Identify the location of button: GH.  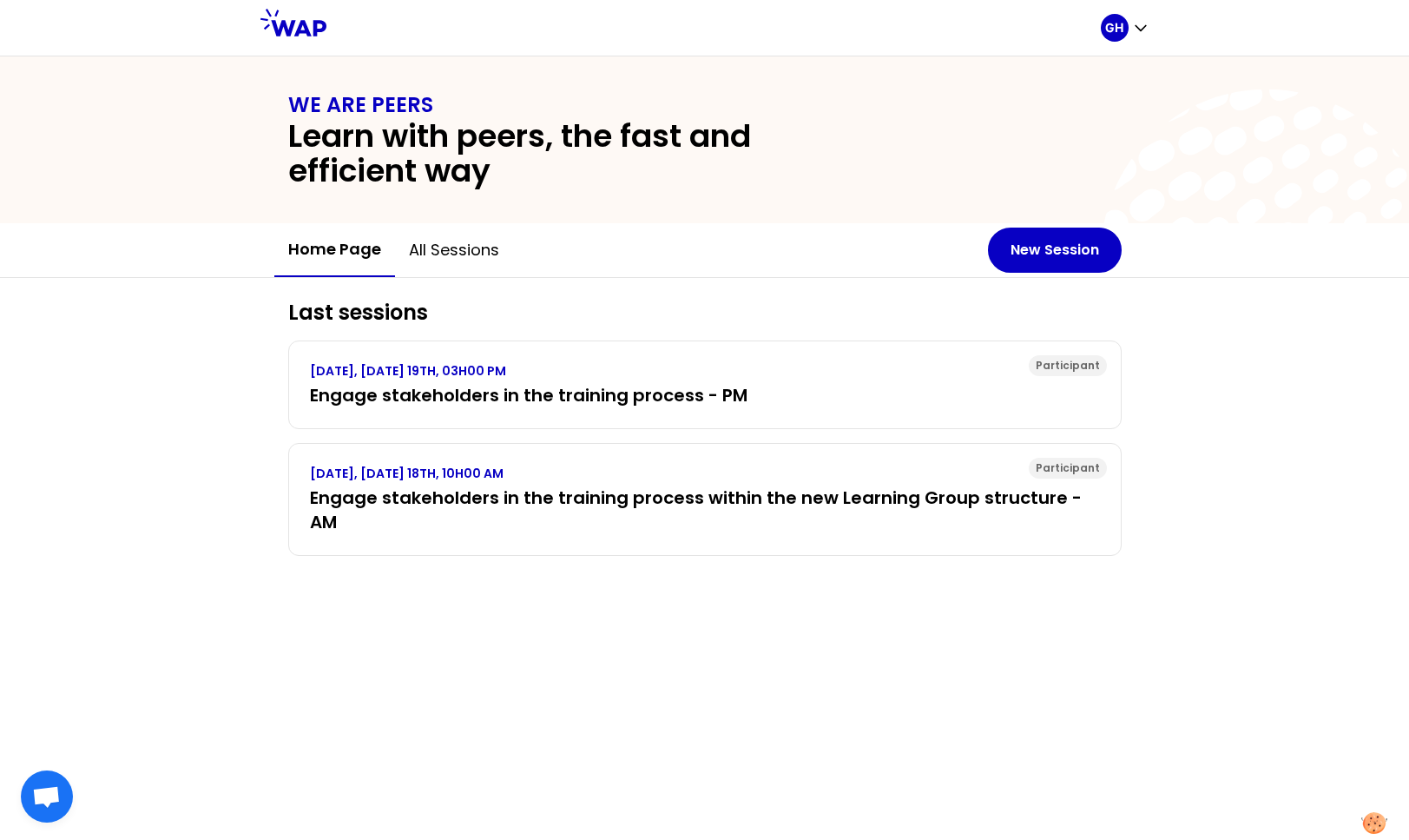
(1125, 28).